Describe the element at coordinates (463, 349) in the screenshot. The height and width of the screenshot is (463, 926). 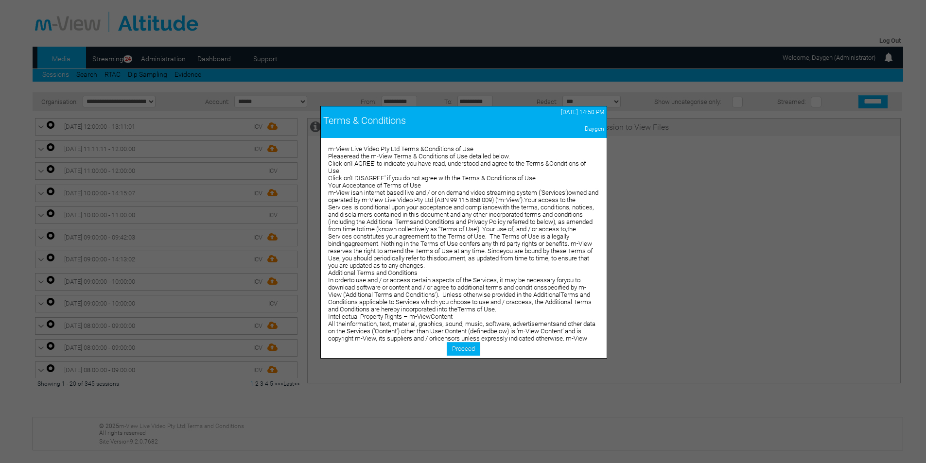
I see `a: Proceed` at that location.